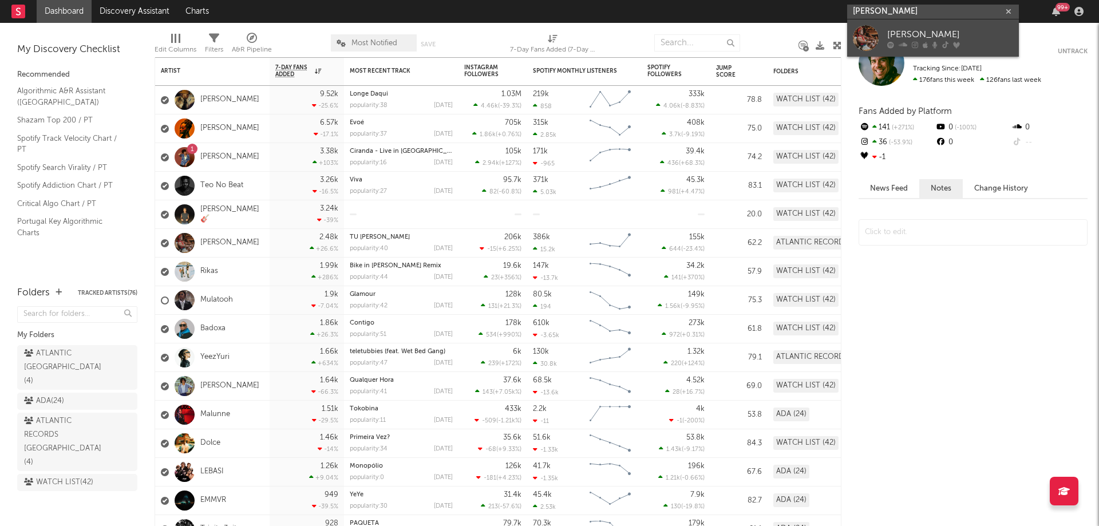  Describe the element at coordinates (401, 294) in the screenshot. I see `div: Glamour` at that location.